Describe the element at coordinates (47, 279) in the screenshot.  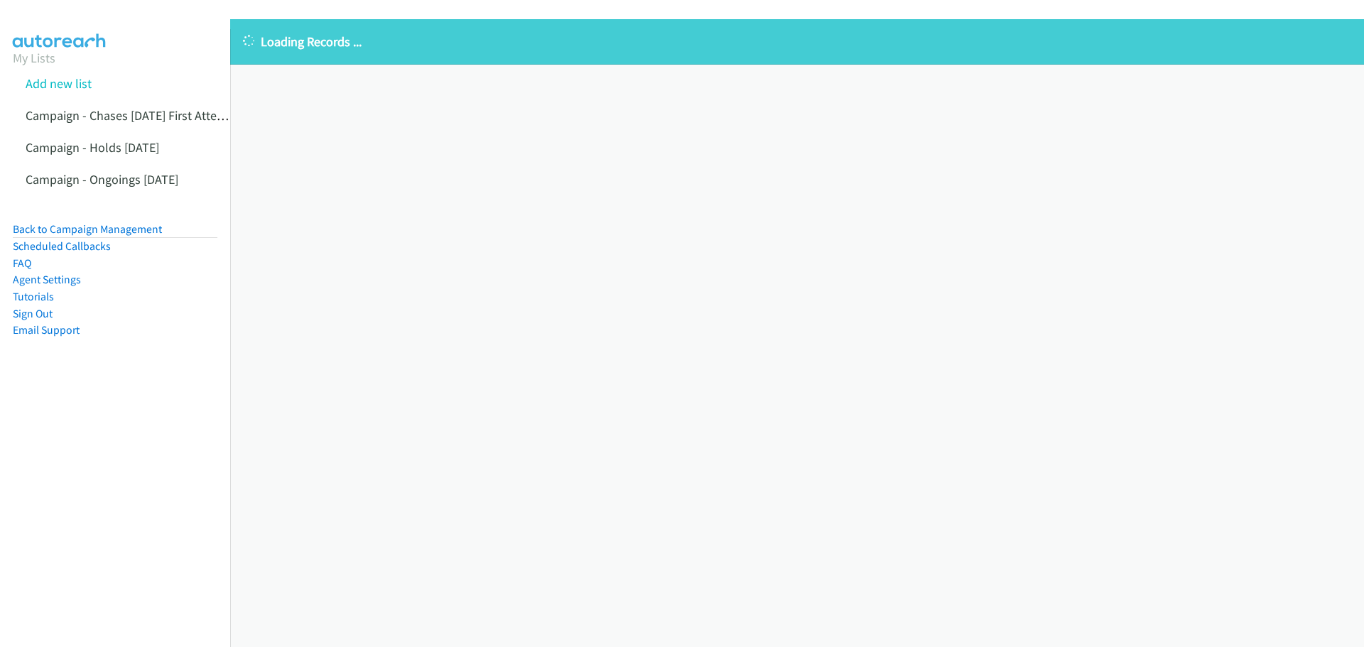
I see `a: Agent Settings` at that location.